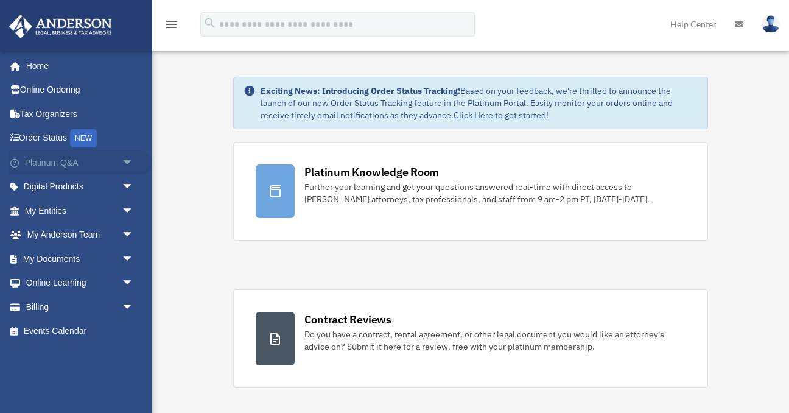  What do you see at coordinates (80, 90) in the screenshot?
I see `a: Online Ordering` at bounding box center [80, 90].